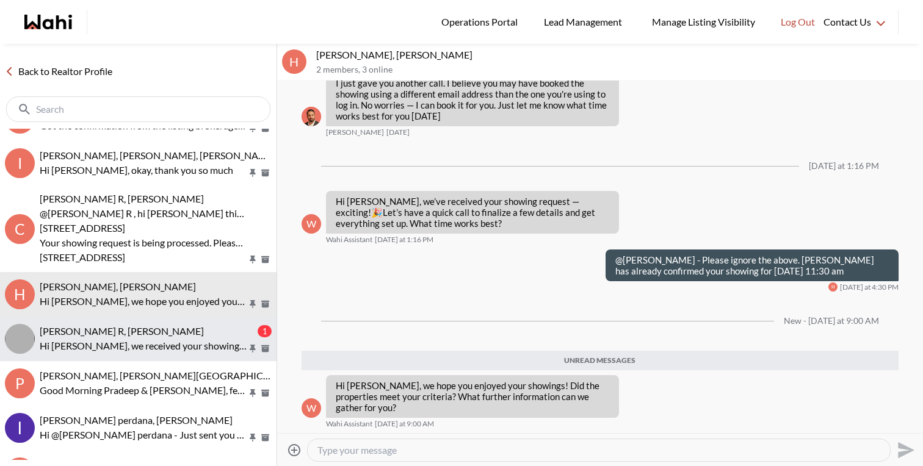  What do you see at coordinates (798, 22) in the screenshot?
I see `span: Log Out` at bounding box center [798, 22].